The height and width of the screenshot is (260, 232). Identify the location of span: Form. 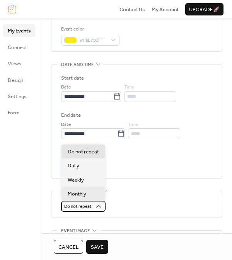
(14, 113).